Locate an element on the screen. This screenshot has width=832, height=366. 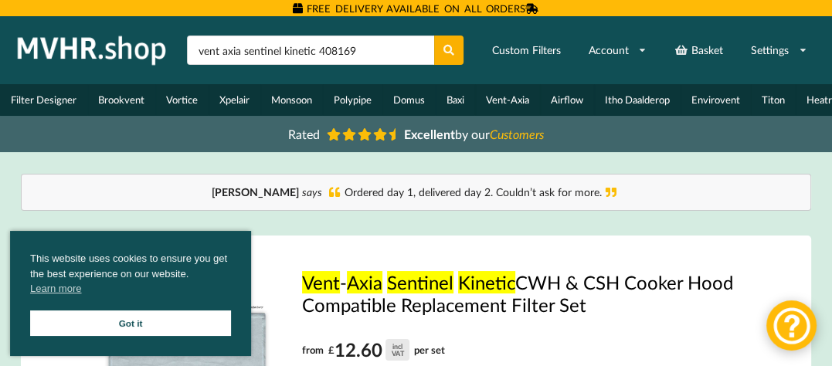
span: Rated is located at coordinates (303, 134).